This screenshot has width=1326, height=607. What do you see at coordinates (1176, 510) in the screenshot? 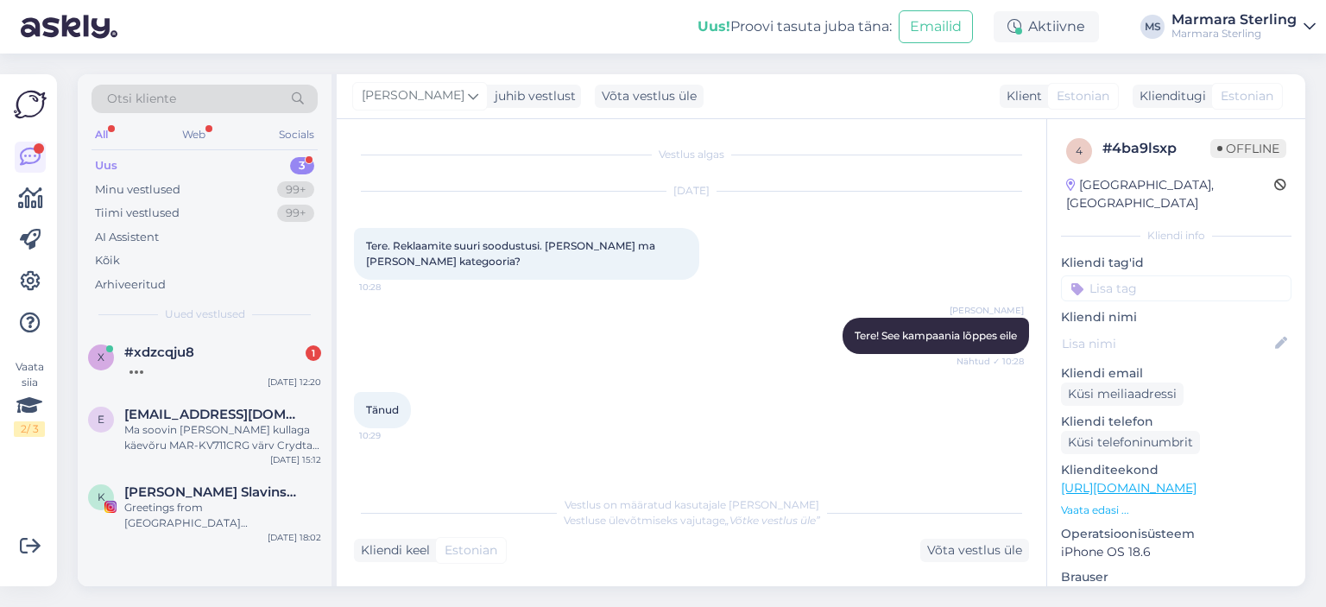
I see `p: Vaata edasi ...` at bounding box center [1176, 510].